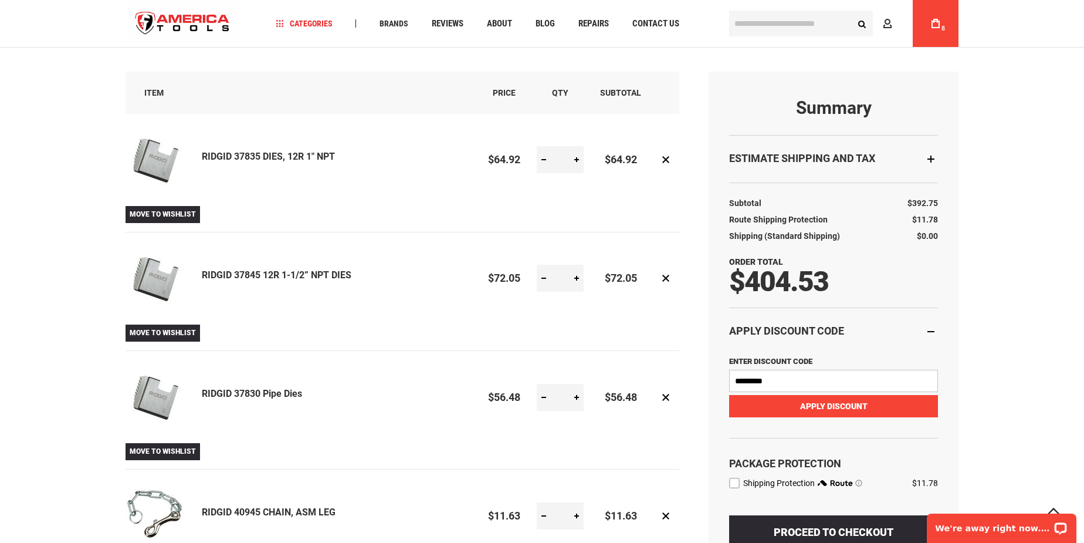 The height and width of the screenshot is (543, 1084). I want to click on span: Reviews, so click(447, 23).